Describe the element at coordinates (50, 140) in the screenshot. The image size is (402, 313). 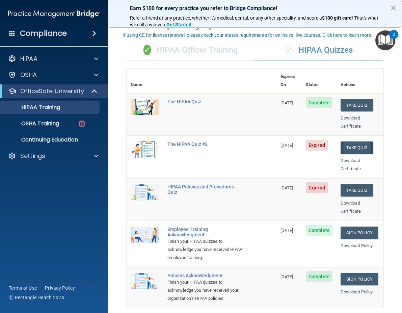
I see `p: Continuing Education` at that location.